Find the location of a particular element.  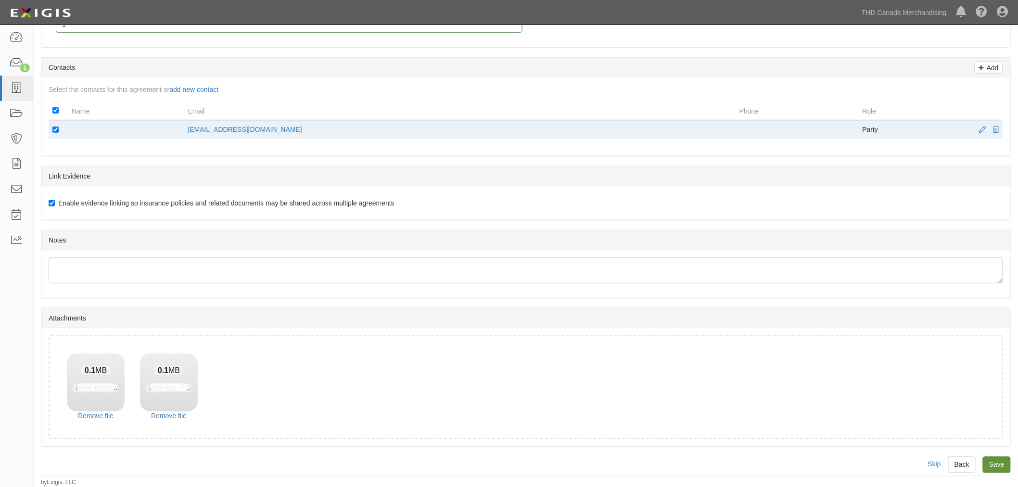

div: 1 is located at coordinates (25, 68).